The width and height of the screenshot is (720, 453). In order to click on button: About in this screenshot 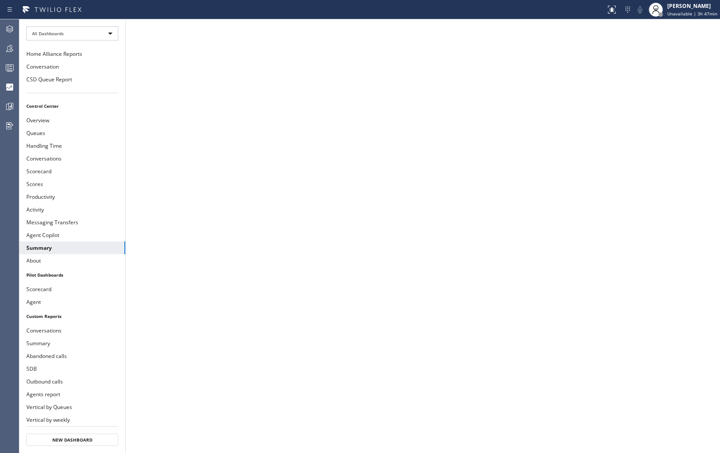, I will do `click(72, 260)`.